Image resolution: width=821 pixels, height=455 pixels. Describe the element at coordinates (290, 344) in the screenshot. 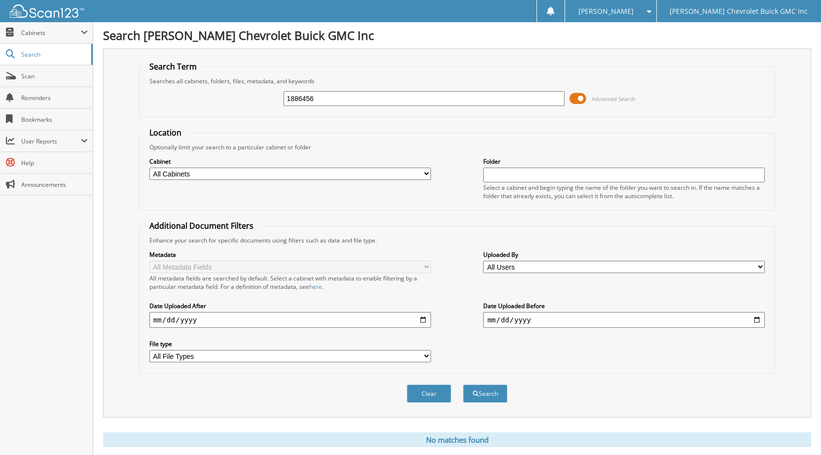

I see `label: File type` at that location.